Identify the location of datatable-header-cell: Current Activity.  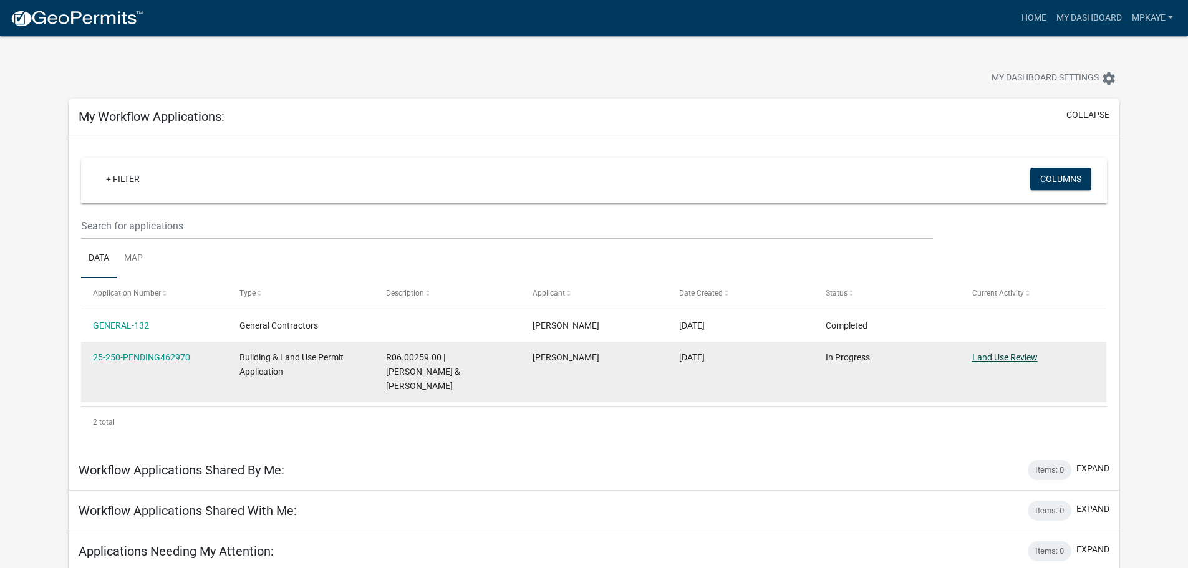
(1033, 293).